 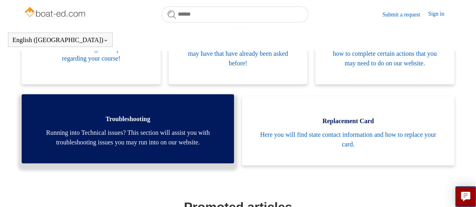 I want to click on a: Submit a request, so click(x=405, y=14).